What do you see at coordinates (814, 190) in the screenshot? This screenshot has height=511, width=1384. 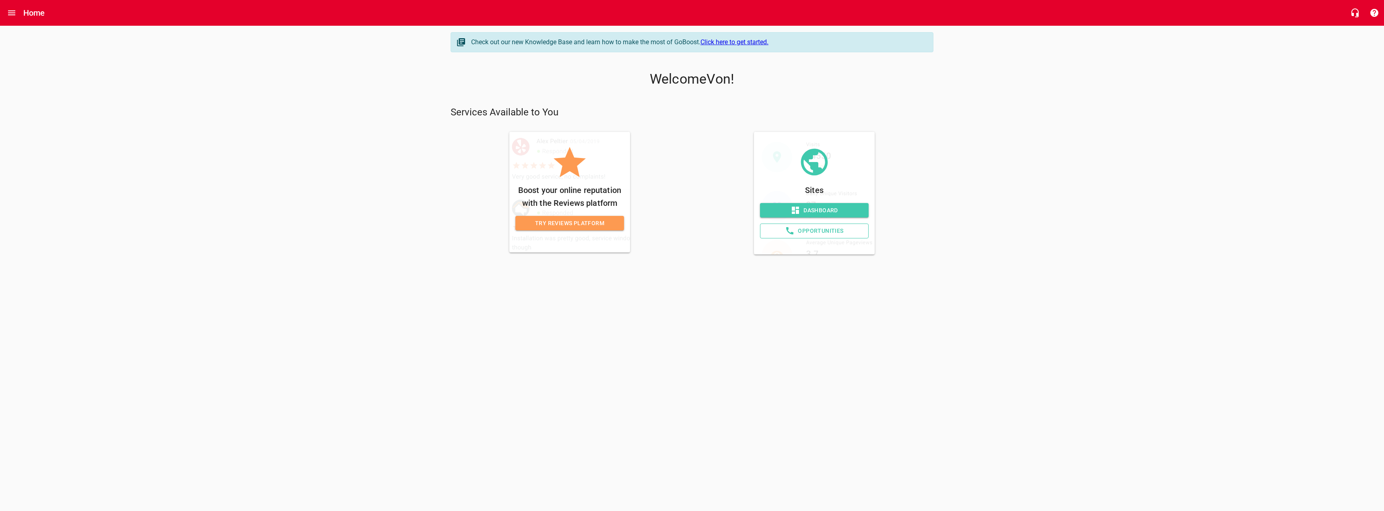 I see `p: Sites` at bounding box center [814, 190].